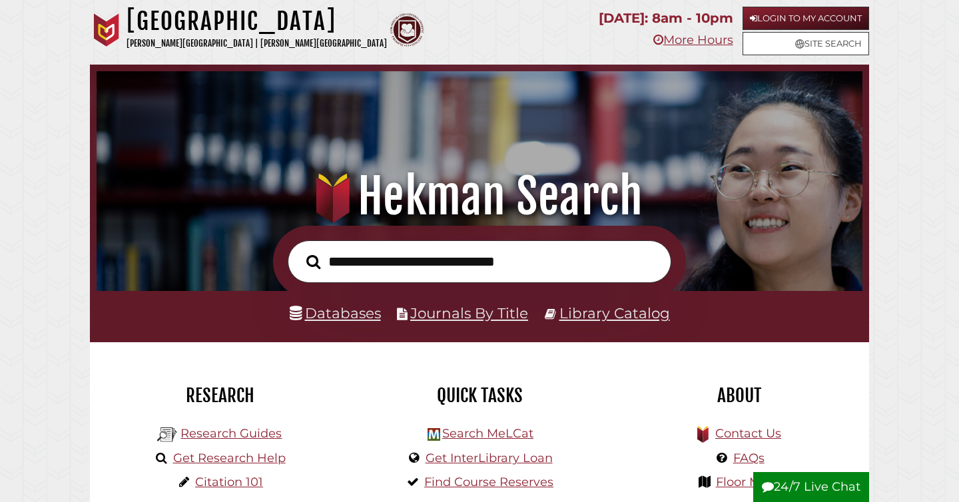 Image resolution: width=959 pixels, height=502 pixels. Describe the element at coordinates (479, 196) in the screenshot. I see `h1: Hekman Search` at that location.